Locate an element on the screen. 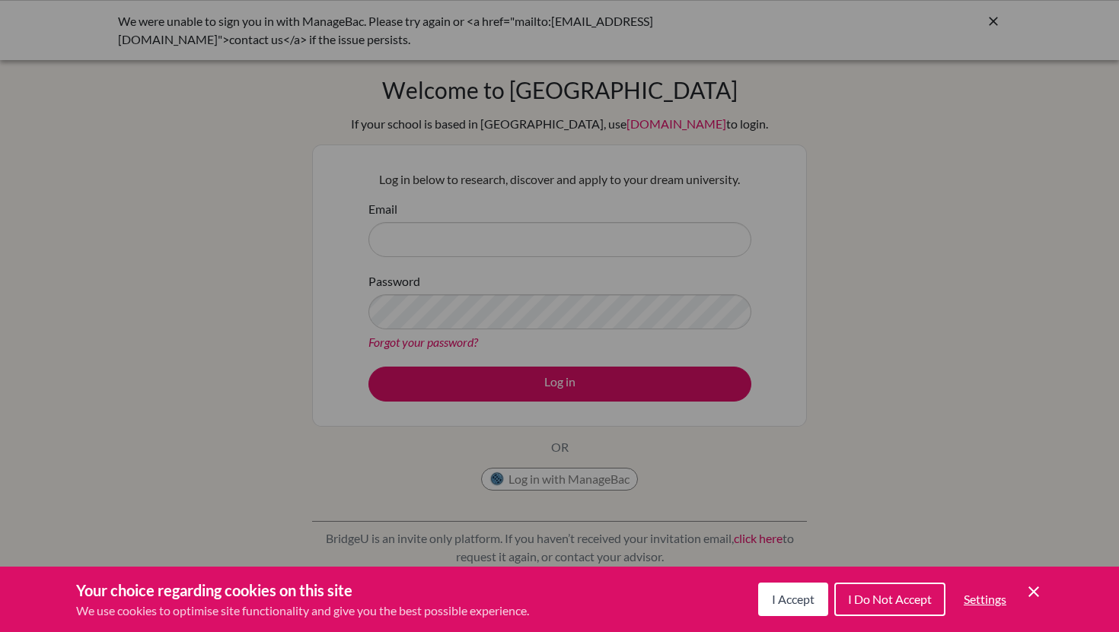  span: I Do Not Accept is located at coordinates (890, 599).